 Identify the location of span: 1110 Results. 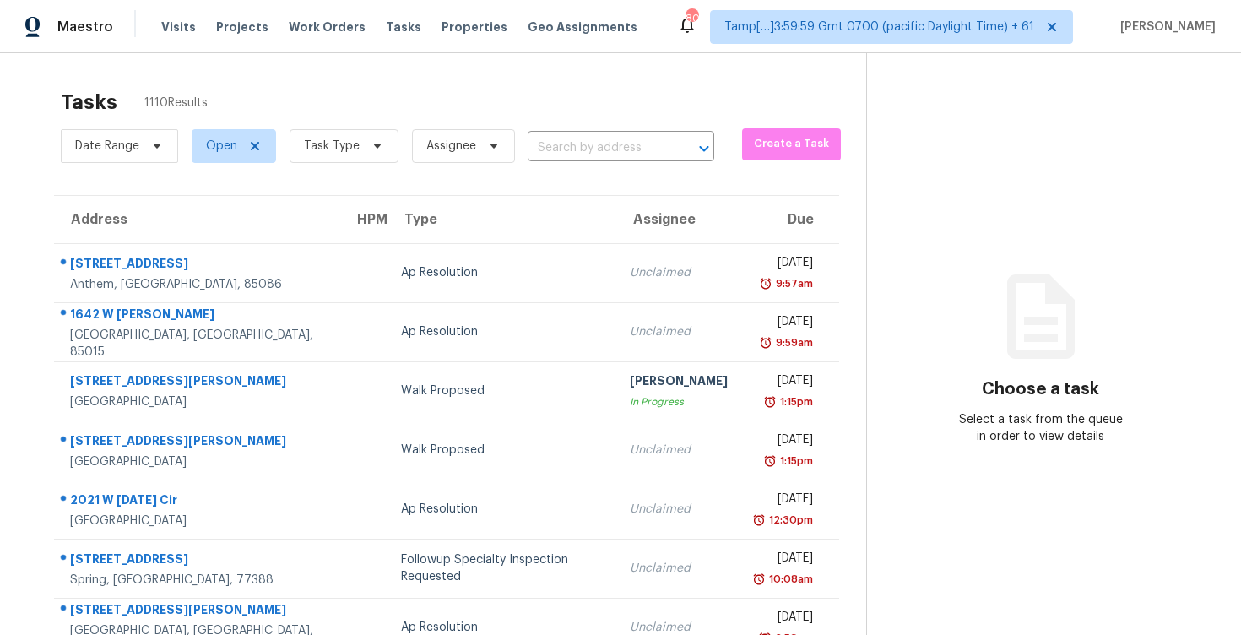
(176, 103).